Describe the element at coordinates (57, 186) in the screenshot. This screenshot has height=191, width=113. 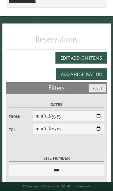
I see `small: © Campground Commander LLC. All rights reserved.` at that location.